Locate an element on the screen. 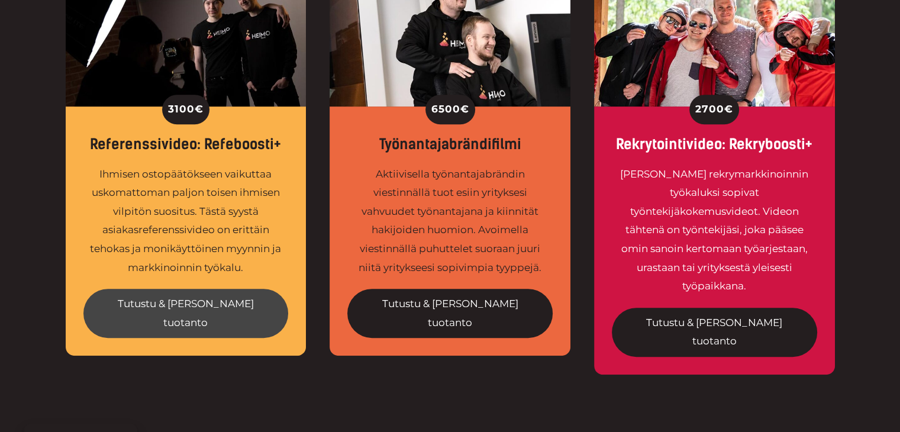 Image resolution: width=900 pixels, height=432 pixels. div: Työnantajabrändifilmi is located at coordinates (450, 144).